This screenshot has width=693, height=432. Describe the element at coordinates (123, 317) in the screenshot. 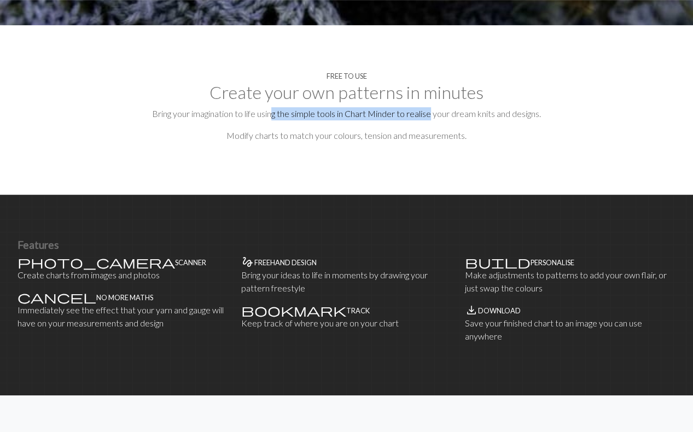

I see `p: Immediately see the effect that your yarn and gauge will have on your measurements and design` at that location.